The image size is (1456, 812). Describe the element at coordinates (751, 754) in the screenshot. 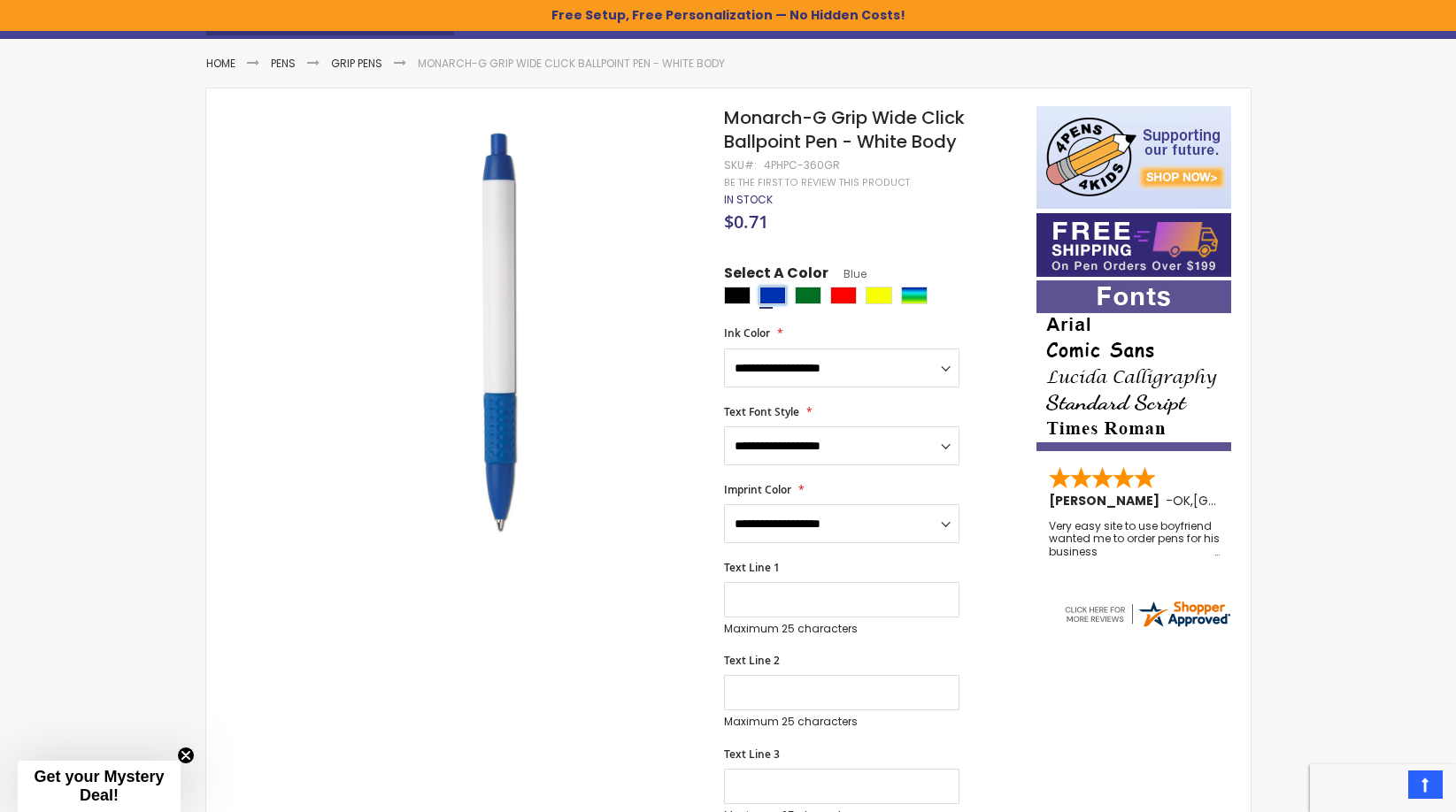

I see `span: Text Line 3` at that location.